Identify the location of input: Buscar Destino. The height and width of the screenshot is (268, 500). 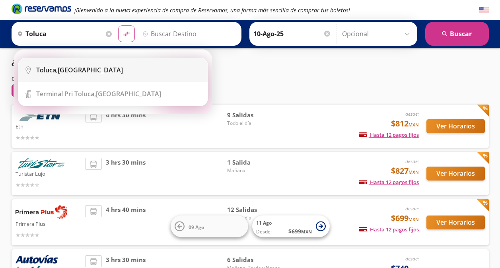
(188, 34).